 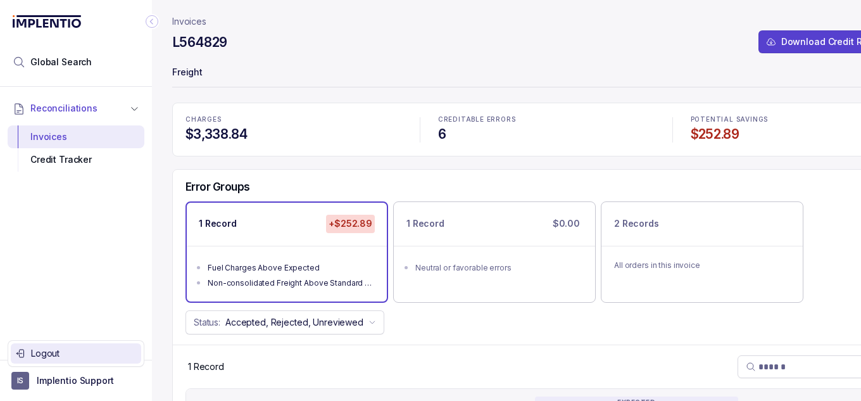 What do you see at coordinates (291, 268) in the screenshot?
I see `div: Fuel Charges Above Expected` at bounding box center [291, 268].